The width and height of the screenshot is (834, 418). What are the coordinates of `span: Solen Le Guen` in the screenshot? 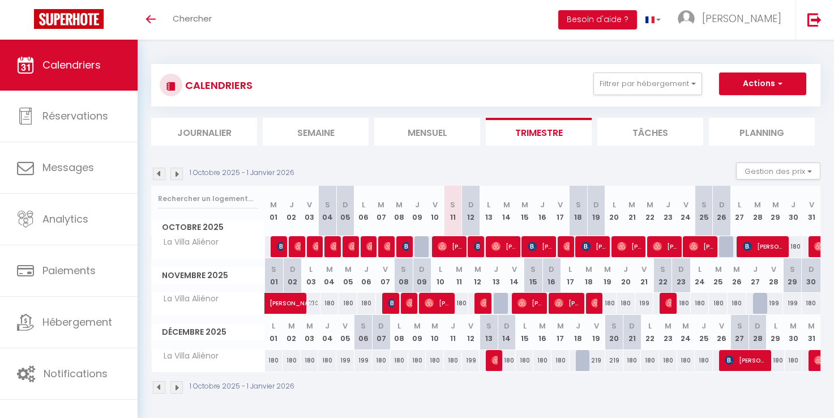 It's located at (668, 303).